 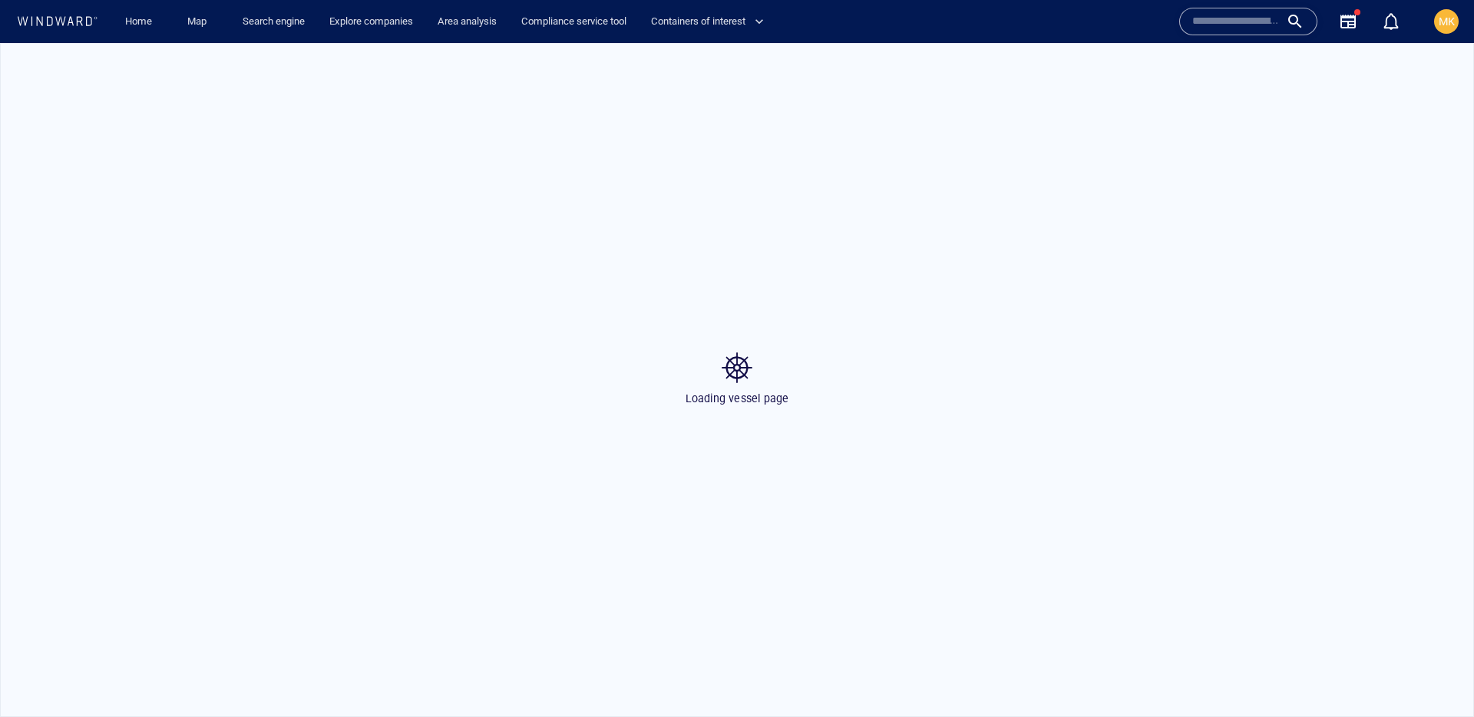 I want to click on p: Loading vessel page, so click(x=737, y=398).